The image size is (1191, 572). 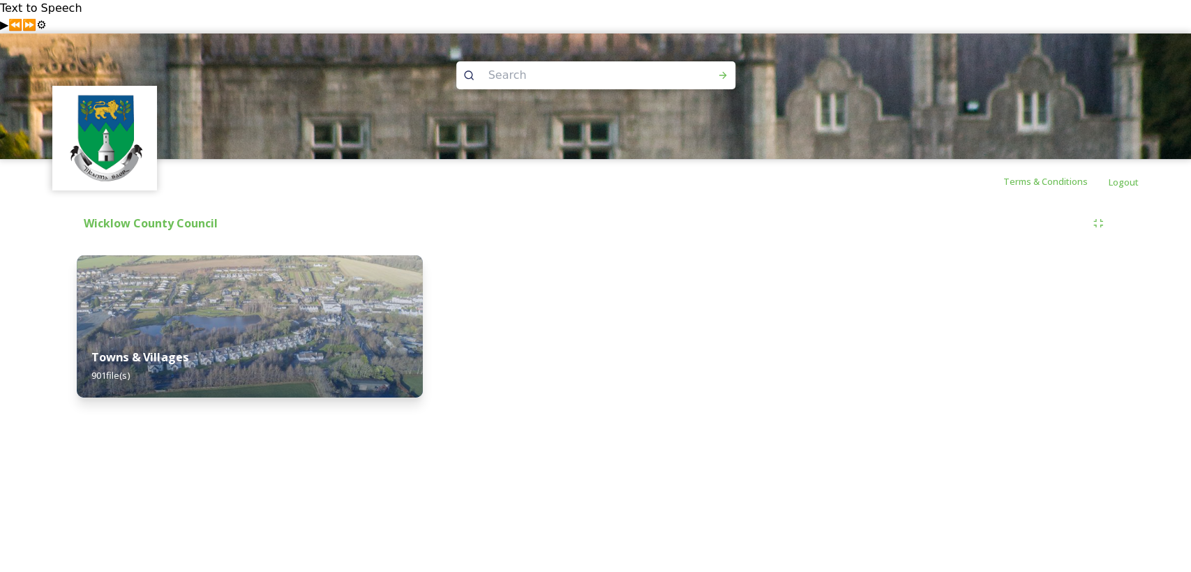 What do you see at coordinates (105, 138) in the screenshot?
I see `img: download%20(9).png` at bounding box center [105, 138].